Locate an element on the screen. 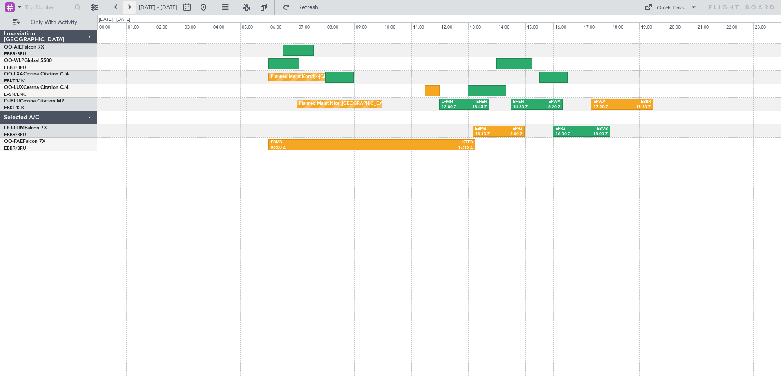 The width and height of the screenshot is (781, 377). div: 18:00 is located at coordinates (625, 26).